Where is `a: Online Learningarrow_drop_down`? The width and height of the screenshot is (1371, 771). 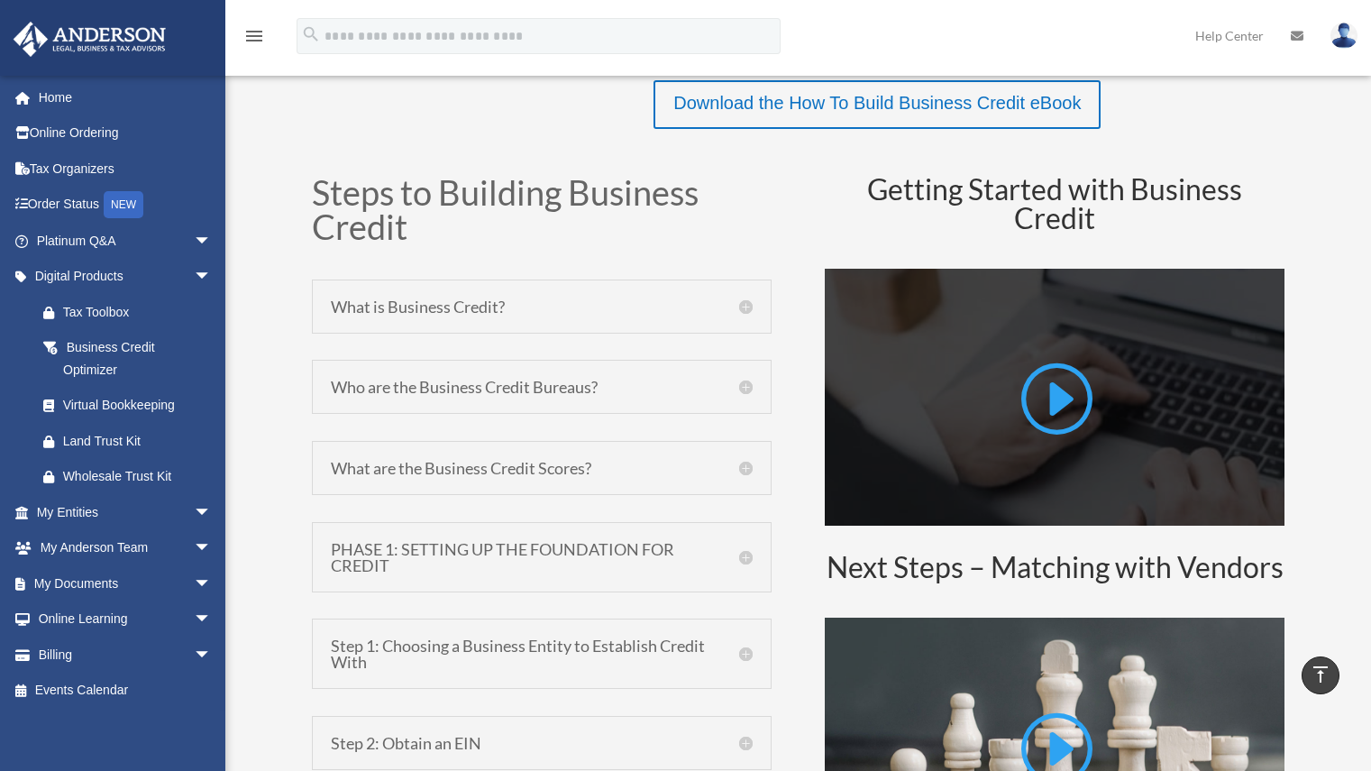
a: Online Learningarrow_drop_down is located at coordinates (125, 619).